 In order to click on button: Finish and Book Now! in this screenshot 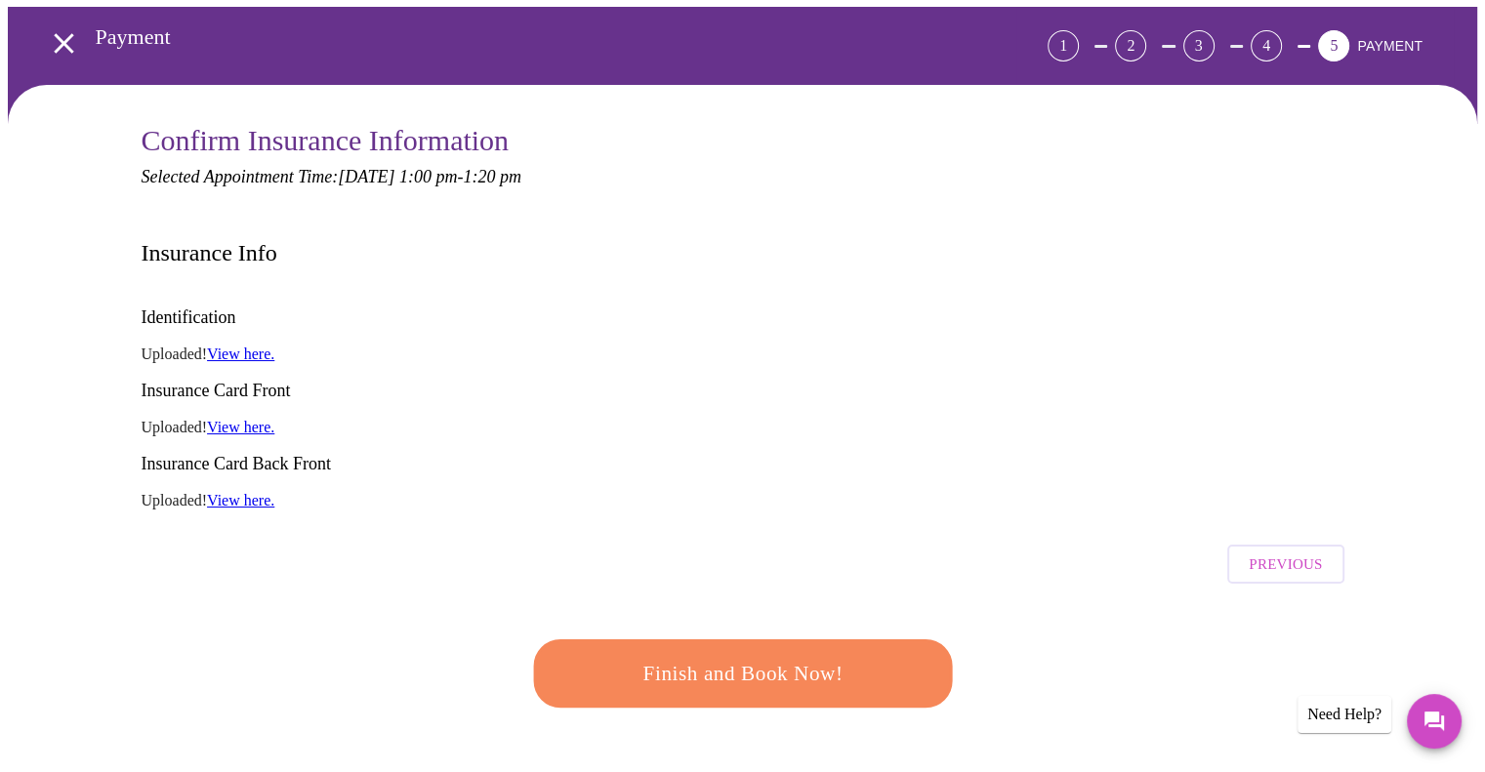, I will do `click(742, 674)`.